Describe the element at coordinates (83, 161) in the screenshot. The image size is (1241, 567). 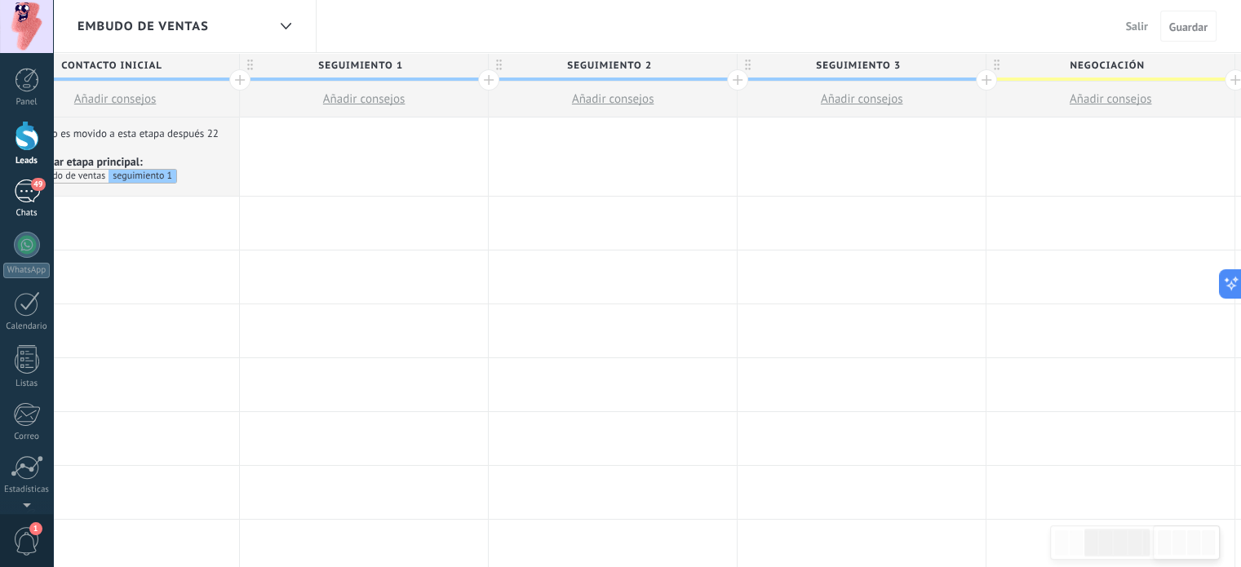
I see `span: Cambiar etapa principal:` at that location.